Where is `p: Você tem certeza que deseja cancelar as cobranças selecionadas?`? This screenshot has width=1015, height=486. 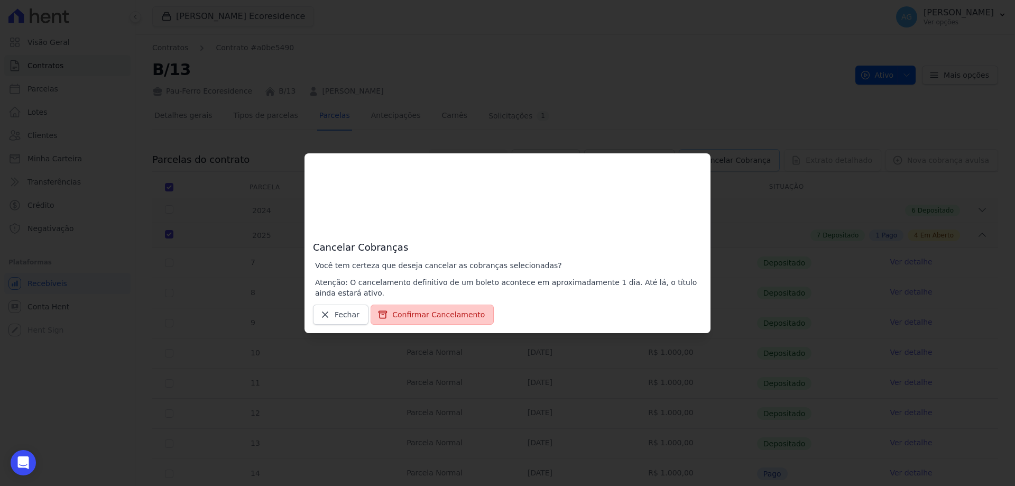 p: Você tem certeza que deseja cancelar as cobranças selecionadas? is located at coordinates (508, 265).